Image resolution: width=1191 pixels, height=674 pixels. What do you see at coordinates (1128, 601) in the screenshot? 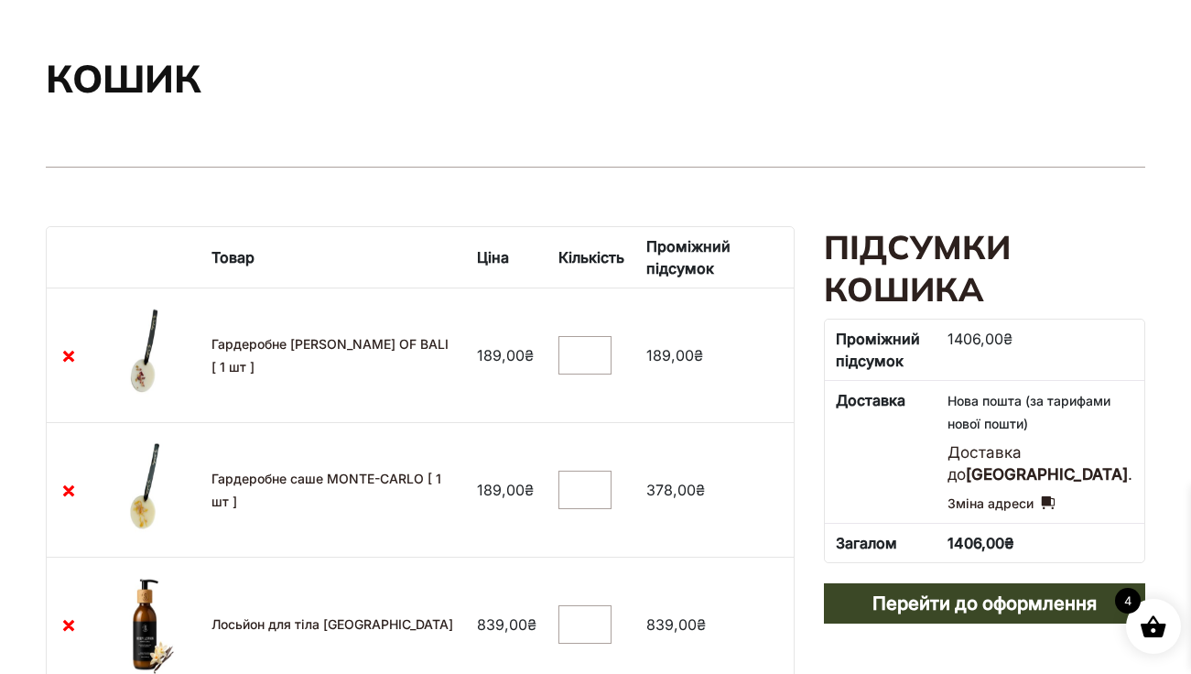
I see `span: 4` at bounding box center [1128, 601].